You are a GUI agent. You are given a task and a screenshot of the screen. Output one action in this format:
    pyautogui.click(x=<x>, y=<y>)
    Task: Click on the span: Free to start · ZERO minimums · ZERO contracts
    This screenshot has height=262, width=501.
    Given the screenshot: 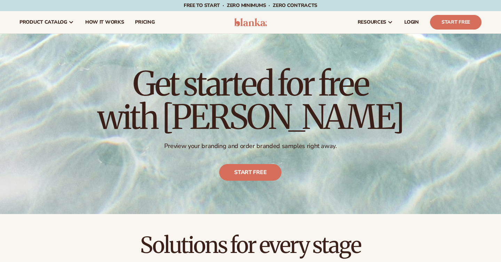 What is the action you would take?
    pyautogui.click(x=251, y=5)
    